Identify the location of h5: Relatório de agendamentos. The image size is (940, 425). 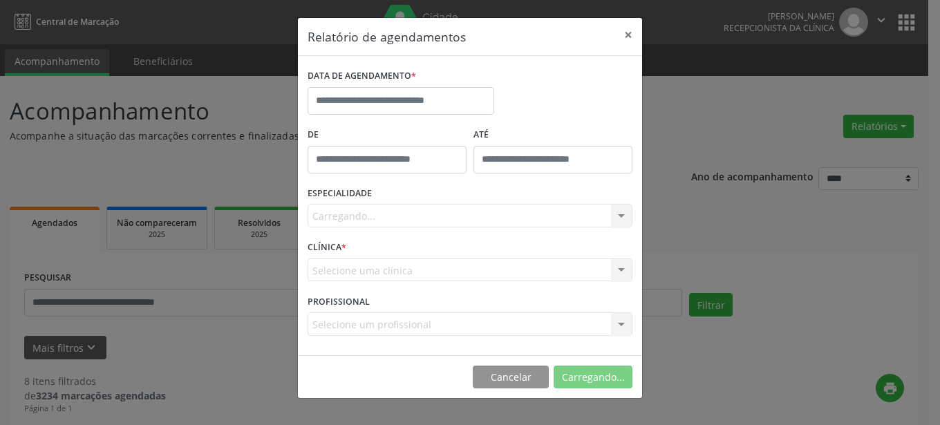
(386, 37).